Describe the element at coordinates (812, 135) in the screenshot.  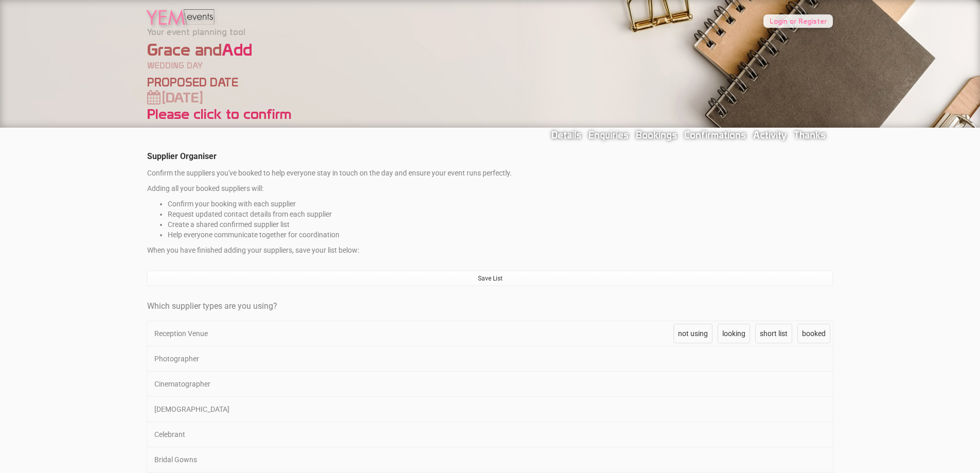
I see `a: Thanks` at that location.